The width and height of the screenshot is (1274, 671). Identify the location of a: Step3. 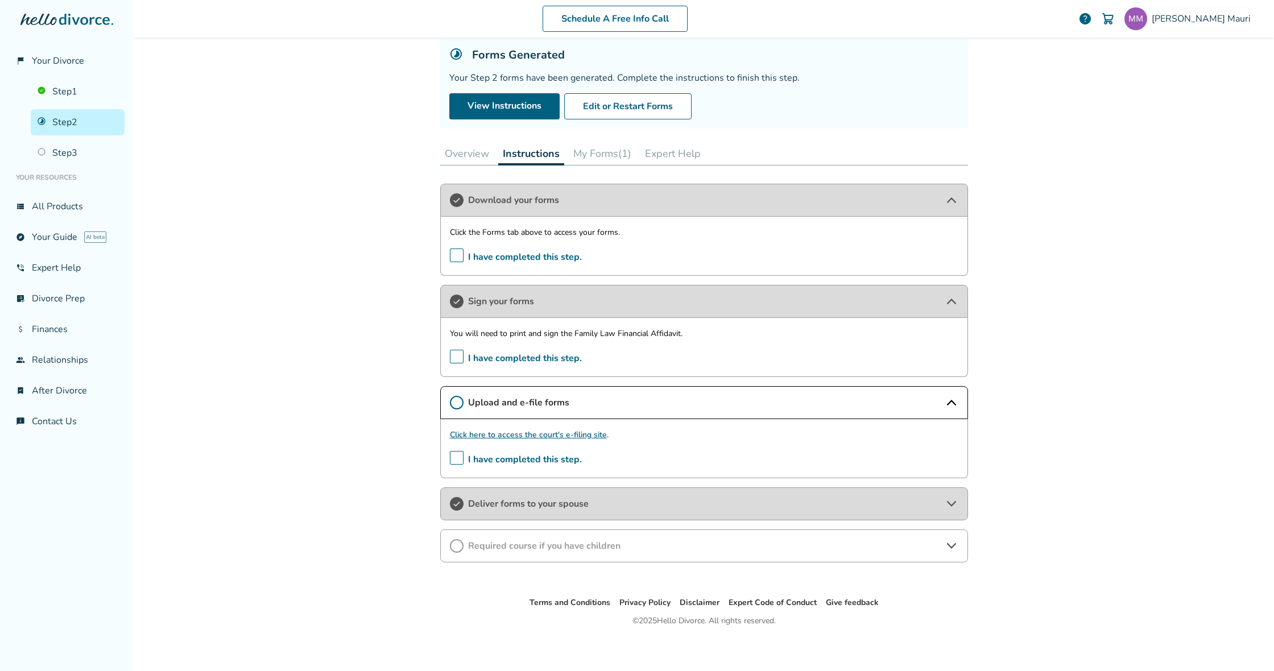
(77, 153).